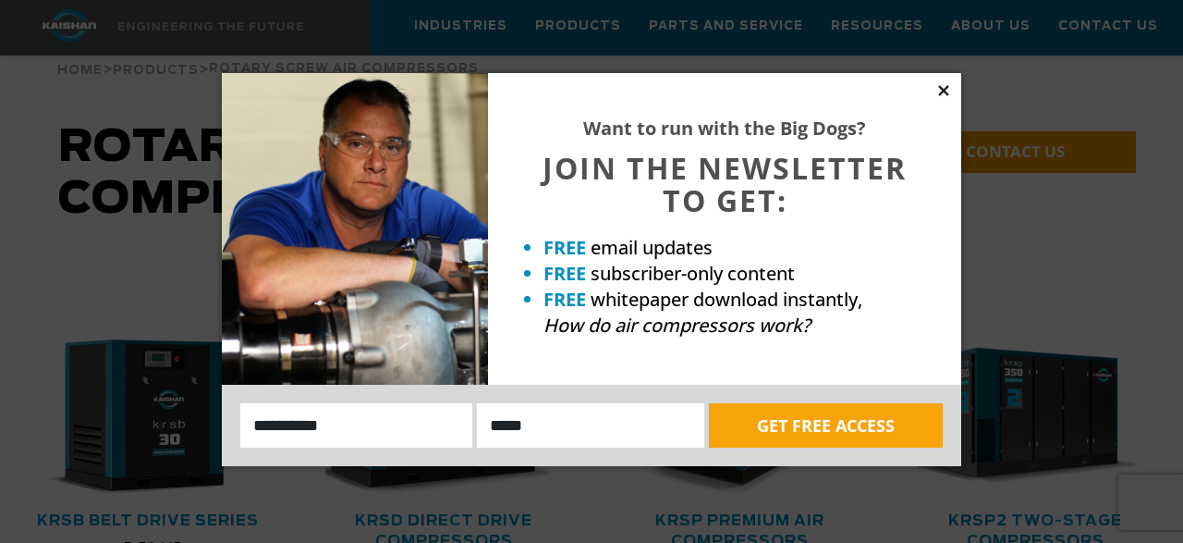  I want to click on span: email updates, so click(652, 247).